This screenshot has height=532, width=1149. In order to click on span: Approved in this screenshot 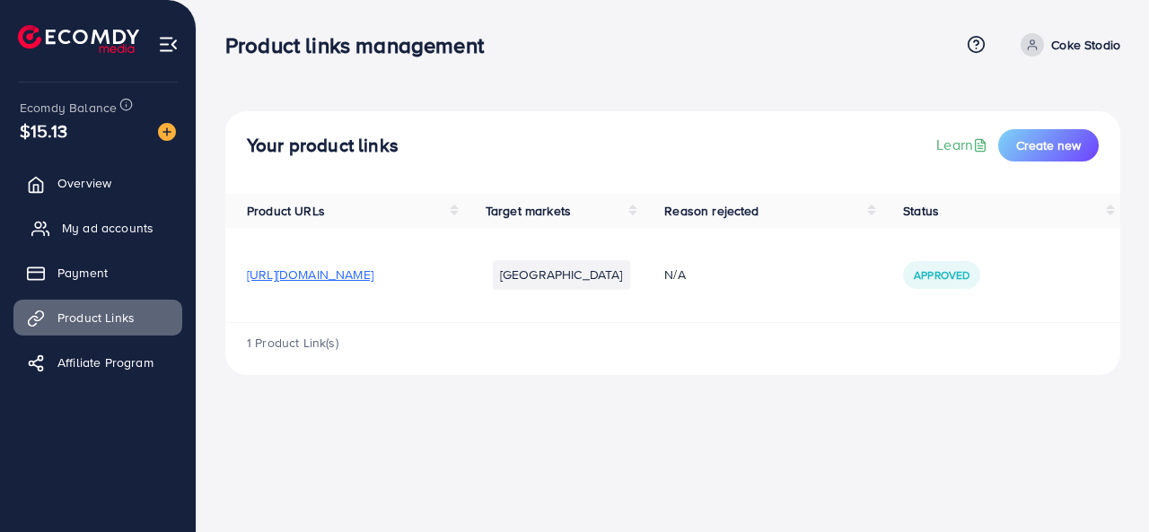, I will do `click(942, 275)`.